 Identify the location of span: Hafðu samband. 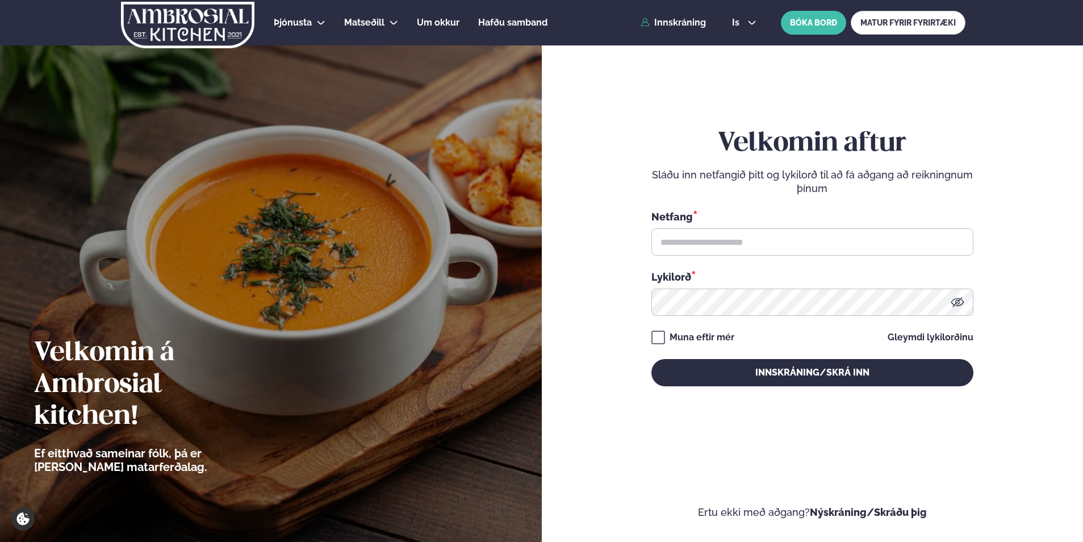
(513, 22).